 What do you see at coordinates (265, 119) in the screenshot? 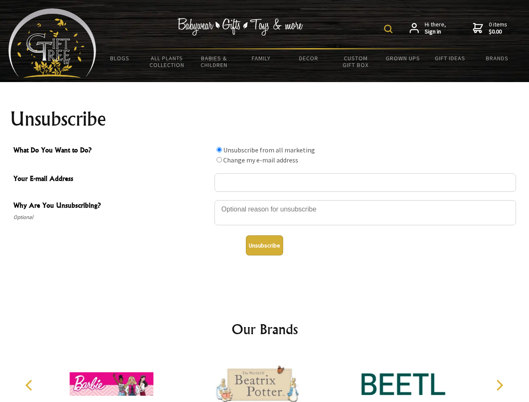
I see `h1: Unsubscribe` at bounding box center [265, 119].